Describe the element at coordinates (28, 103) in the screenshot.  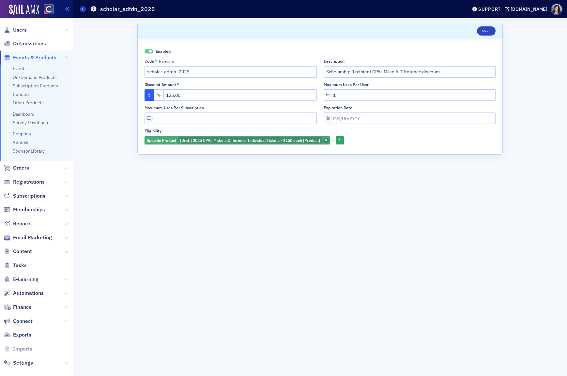
I see `a: Other Products` at that location.